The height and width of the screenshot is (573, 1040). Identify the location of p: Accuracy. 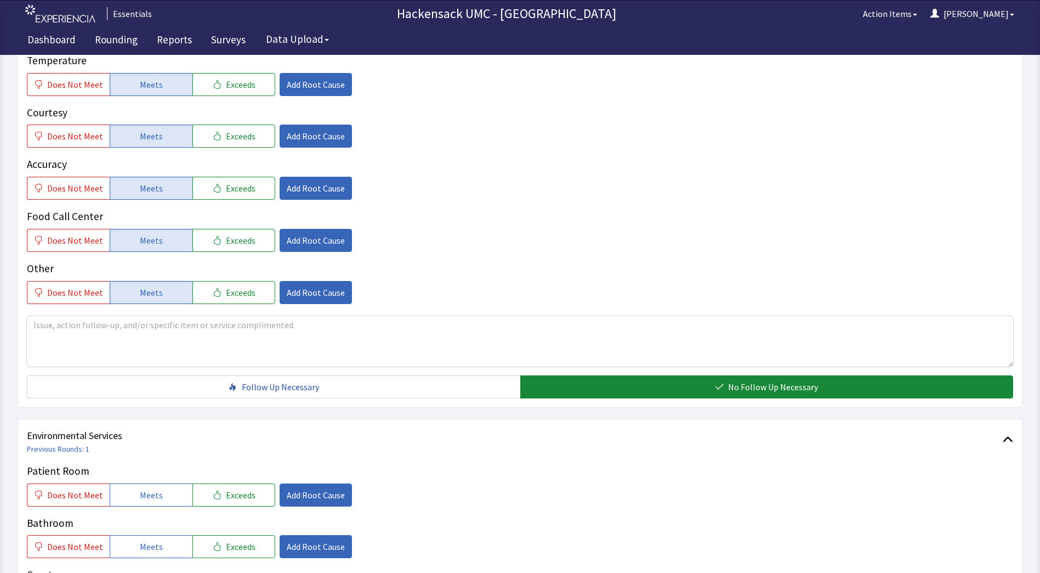
(520, 164).